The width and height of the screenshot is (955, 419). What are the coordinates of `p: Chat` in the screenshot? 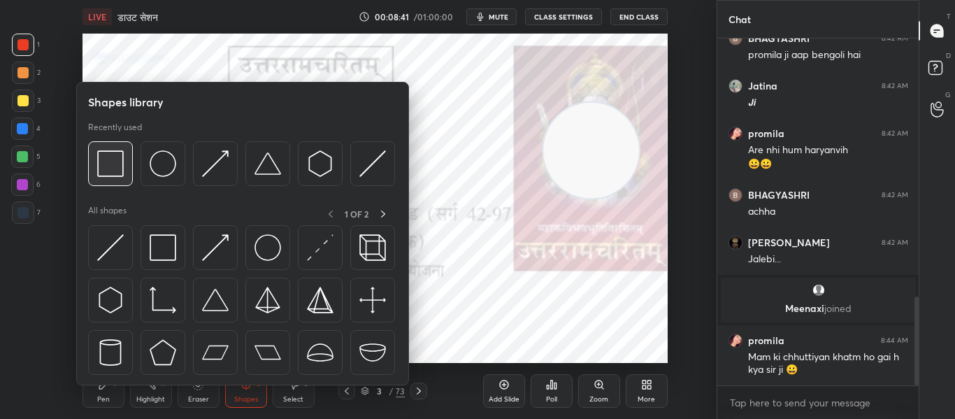 It's located at (740, 19).